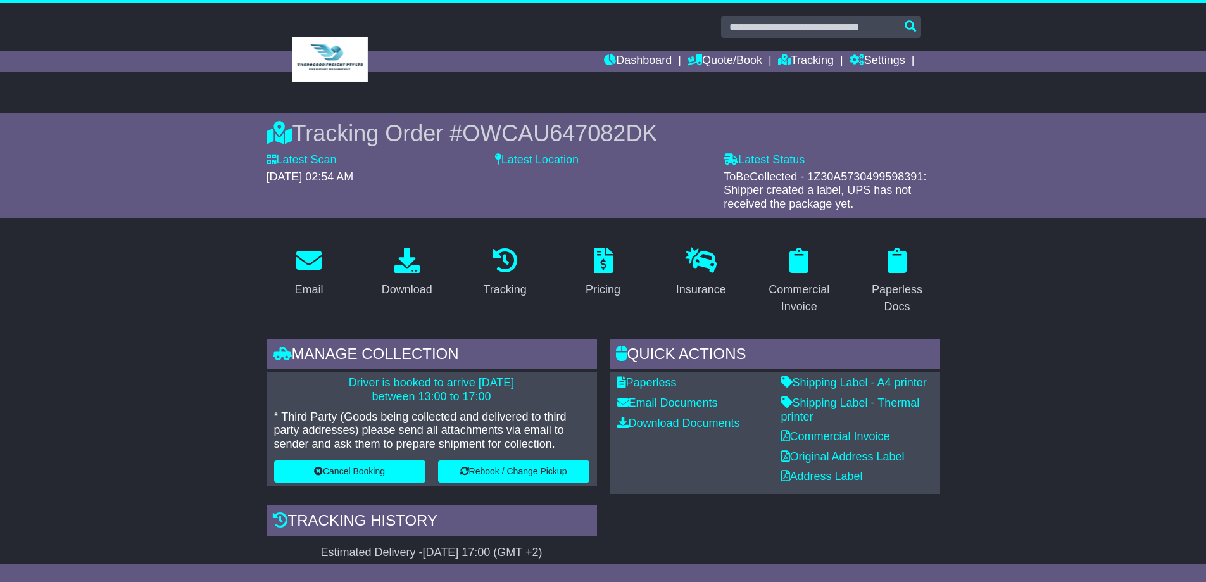 This screenshot has width=1206, height=582. I want to click on div: Tracking history, so click(432, 522).